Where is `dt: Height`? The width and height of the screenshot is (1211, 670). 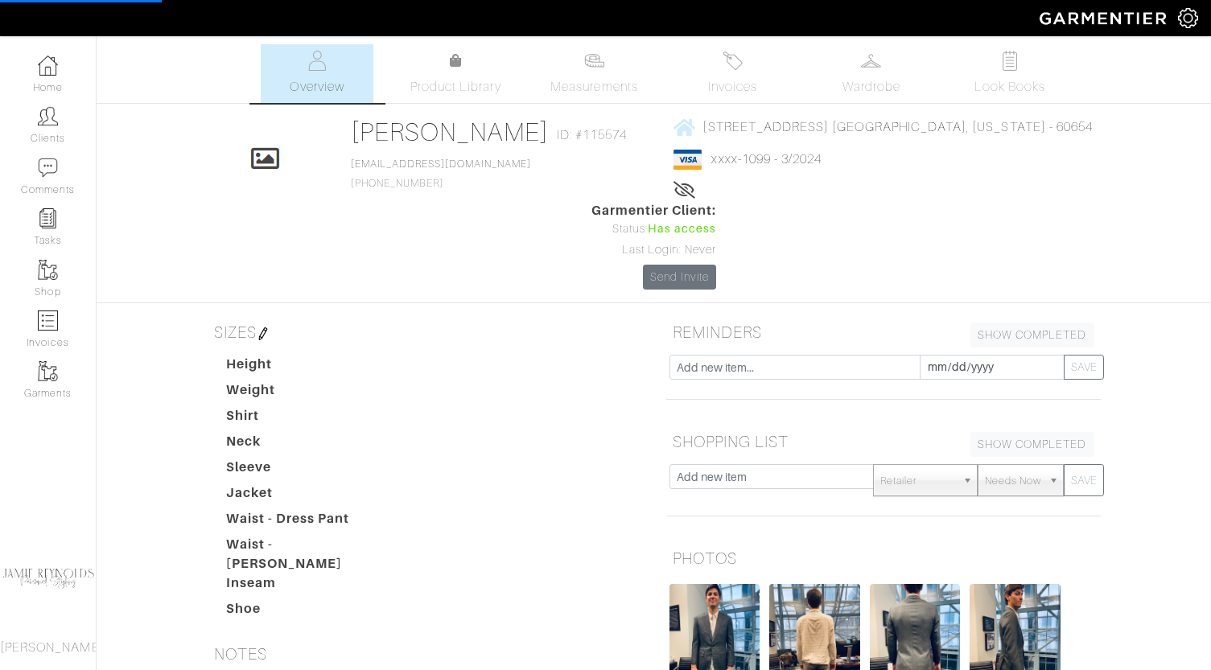 dt: Height is located at coordinates (306, 368).